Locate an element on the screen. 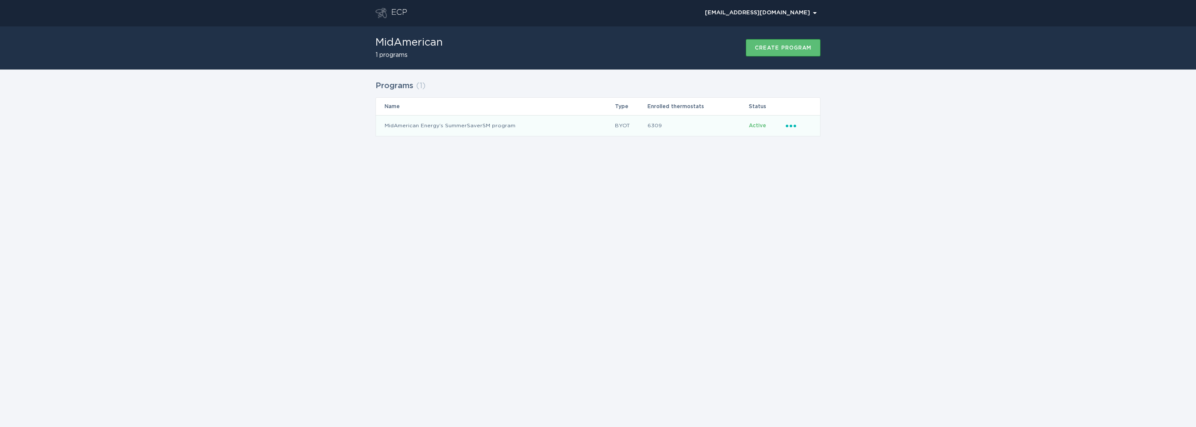 This screenshot has width=1196, height=427. th: Enrolled thermostats is located at coordinates (698, 107).